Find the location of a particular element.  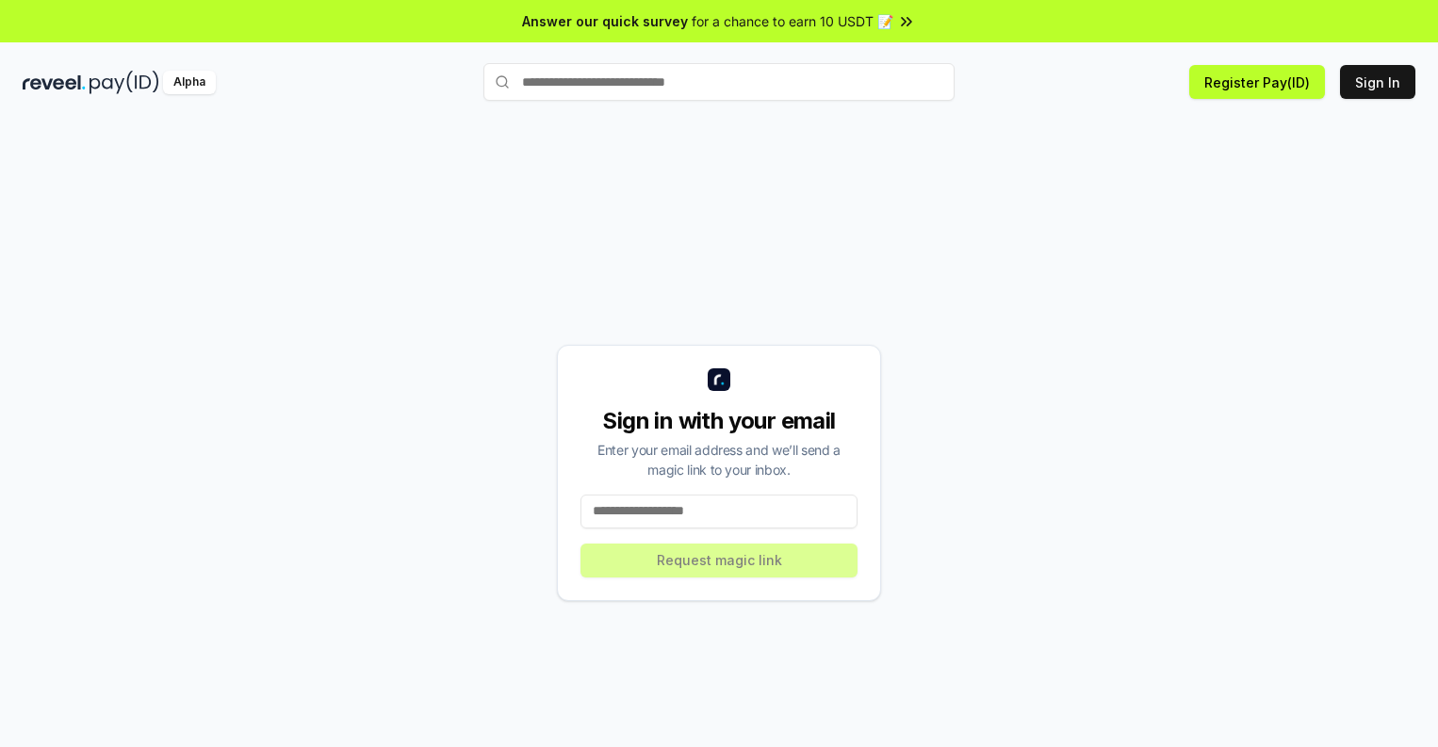

img: pay_id is located at coordinates (124, 82).